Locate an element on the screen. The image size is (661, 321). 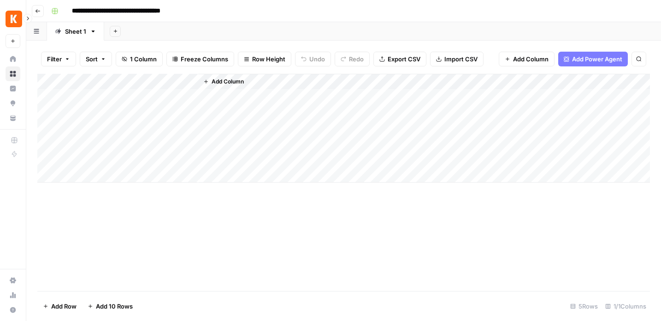
button: Filter is located at coordinates (59, 59).